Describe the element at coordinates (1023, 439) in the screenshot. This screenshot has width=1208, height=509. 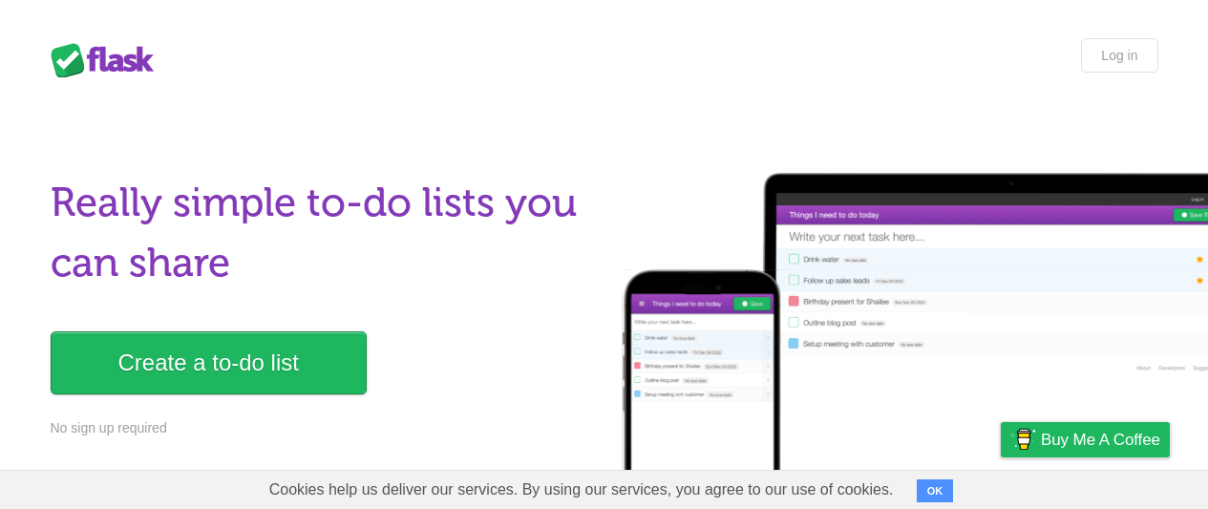
I see `img: Buy me a coffee` at that location.